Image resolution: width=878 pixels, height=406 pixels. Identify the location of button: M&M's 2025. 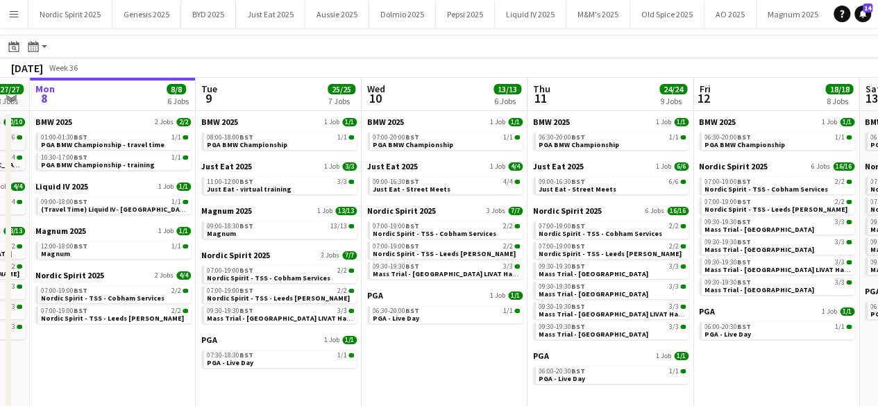
(598, 14).